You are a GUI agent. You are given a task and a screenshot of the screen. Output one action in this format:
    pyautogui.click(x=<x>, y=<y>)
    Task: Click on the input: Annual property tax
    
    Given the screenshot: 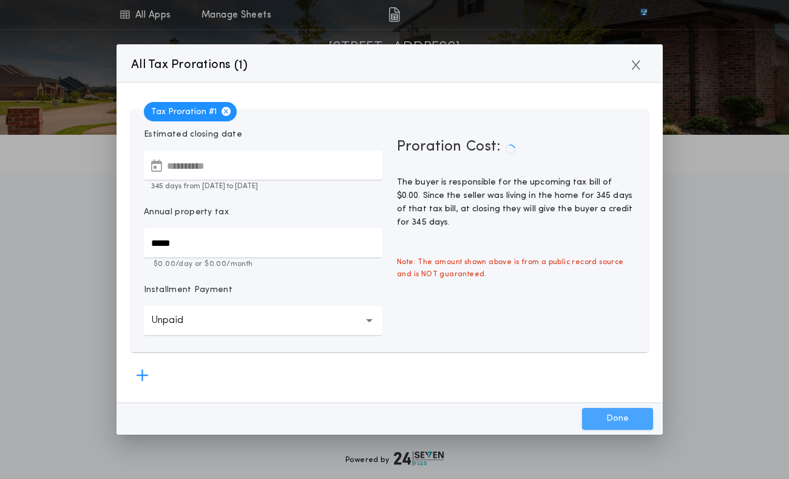 What is the action you would take?
    pyautogui.click(x=263, y=243)
    